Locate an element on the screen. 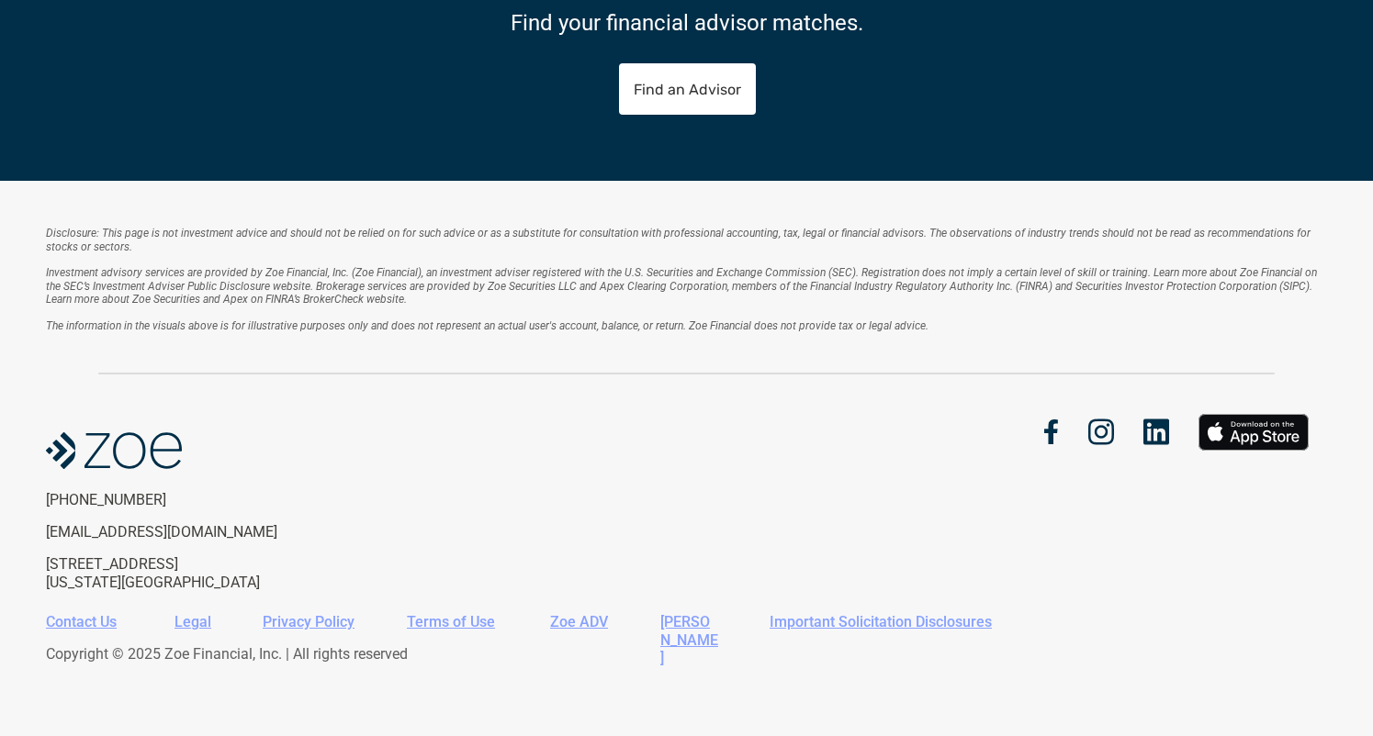 The image size is (1373, 736). em: The information in the visuals above is for illustrative purposes only and does not represent an ... is located at coordinates (487, 326).